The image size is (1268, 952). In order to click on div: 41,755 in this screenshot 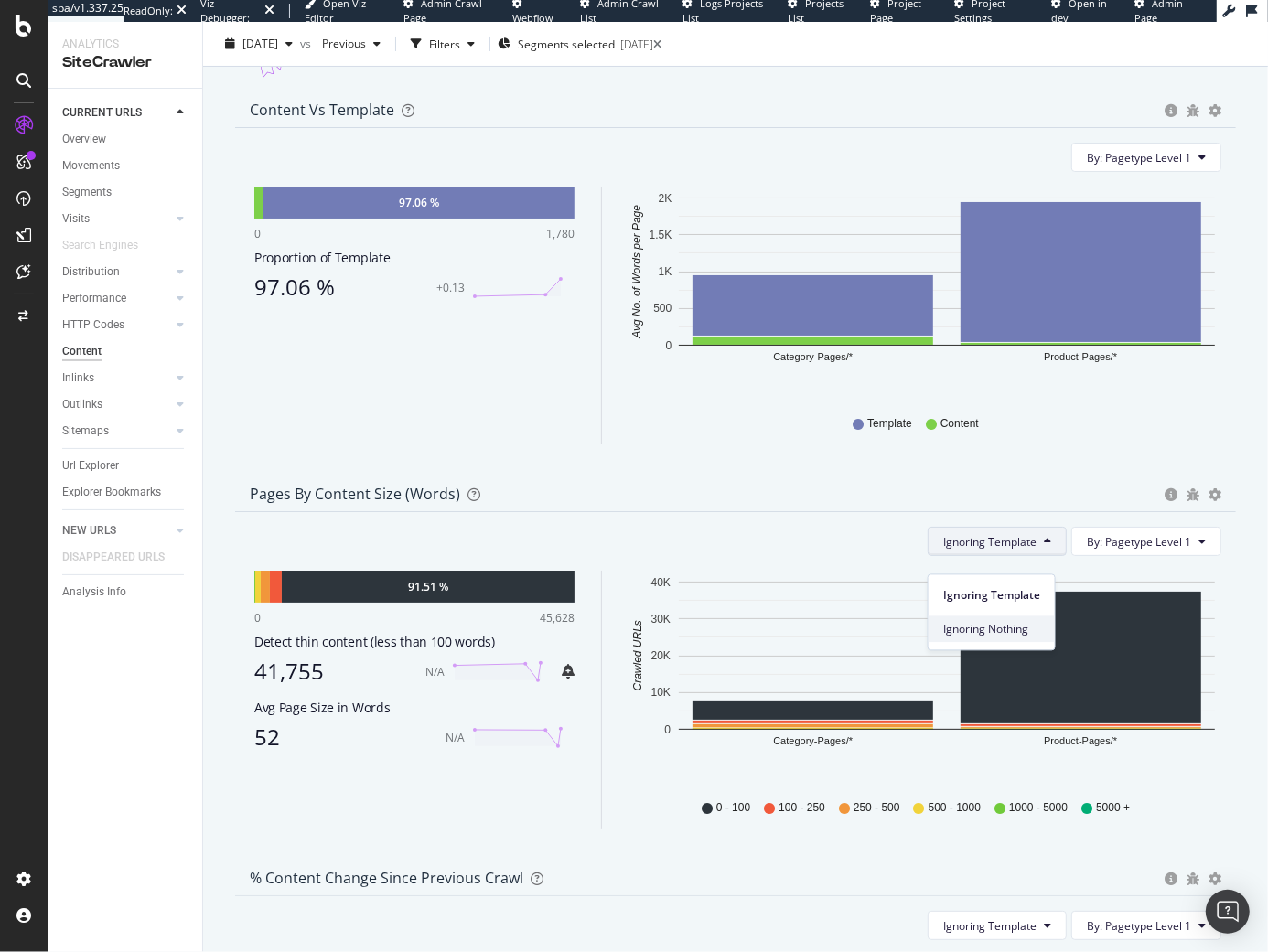, I will do `click(334, 671)`.